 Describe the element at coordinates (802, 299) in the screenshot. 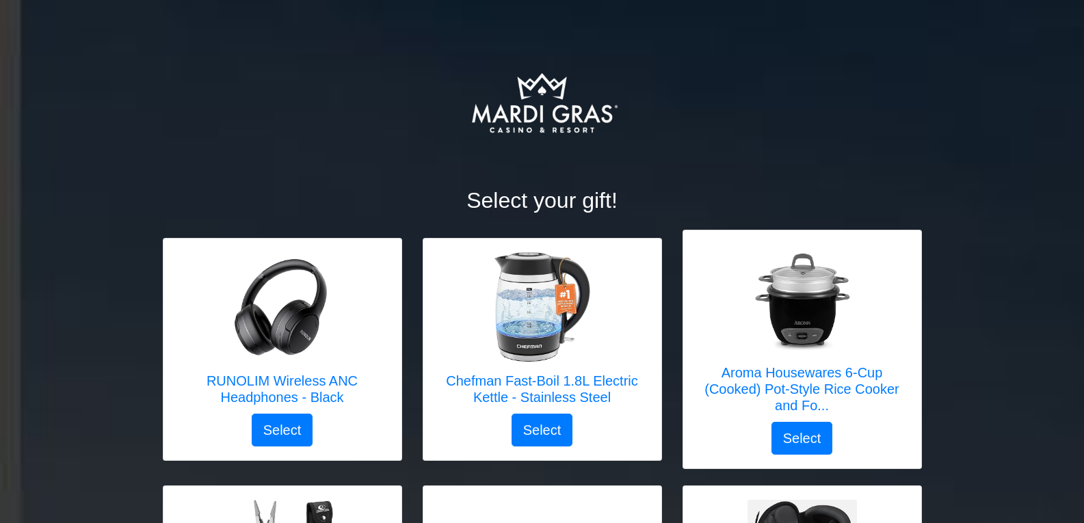

I see `img: Aroma Housewares 6-Cup (Cooked) Pot-Style Rice Cooker and Food Steamer, Black ARC-743-1NGB` at that location.